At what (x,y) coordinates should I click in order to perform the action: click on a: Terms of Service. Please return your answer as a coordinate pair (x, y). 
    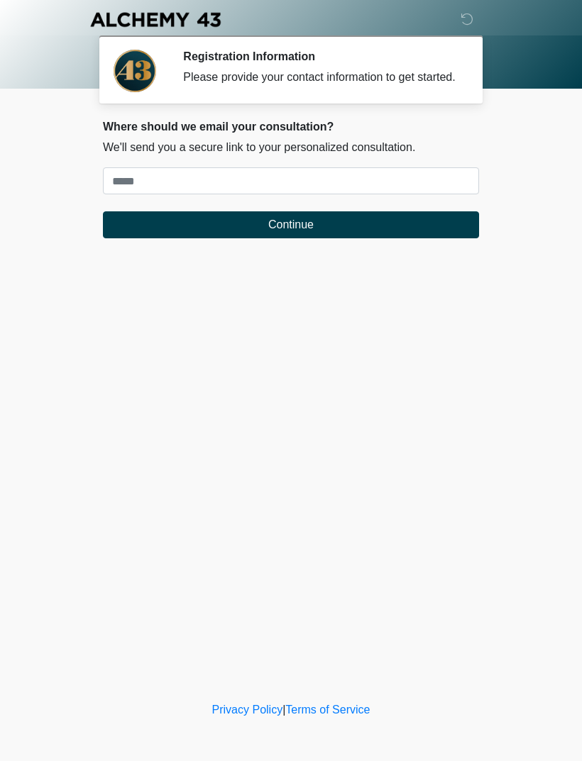
    Looking at the image, I should click on (327, 709).